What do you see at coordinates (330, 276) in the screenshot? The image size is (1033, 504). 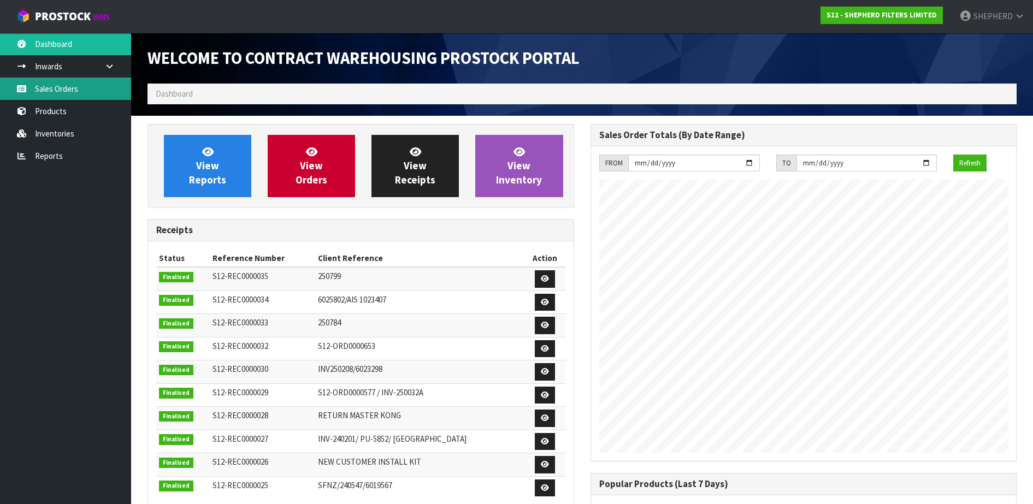 I see `span: 250799` at bounding box center [330, 276].